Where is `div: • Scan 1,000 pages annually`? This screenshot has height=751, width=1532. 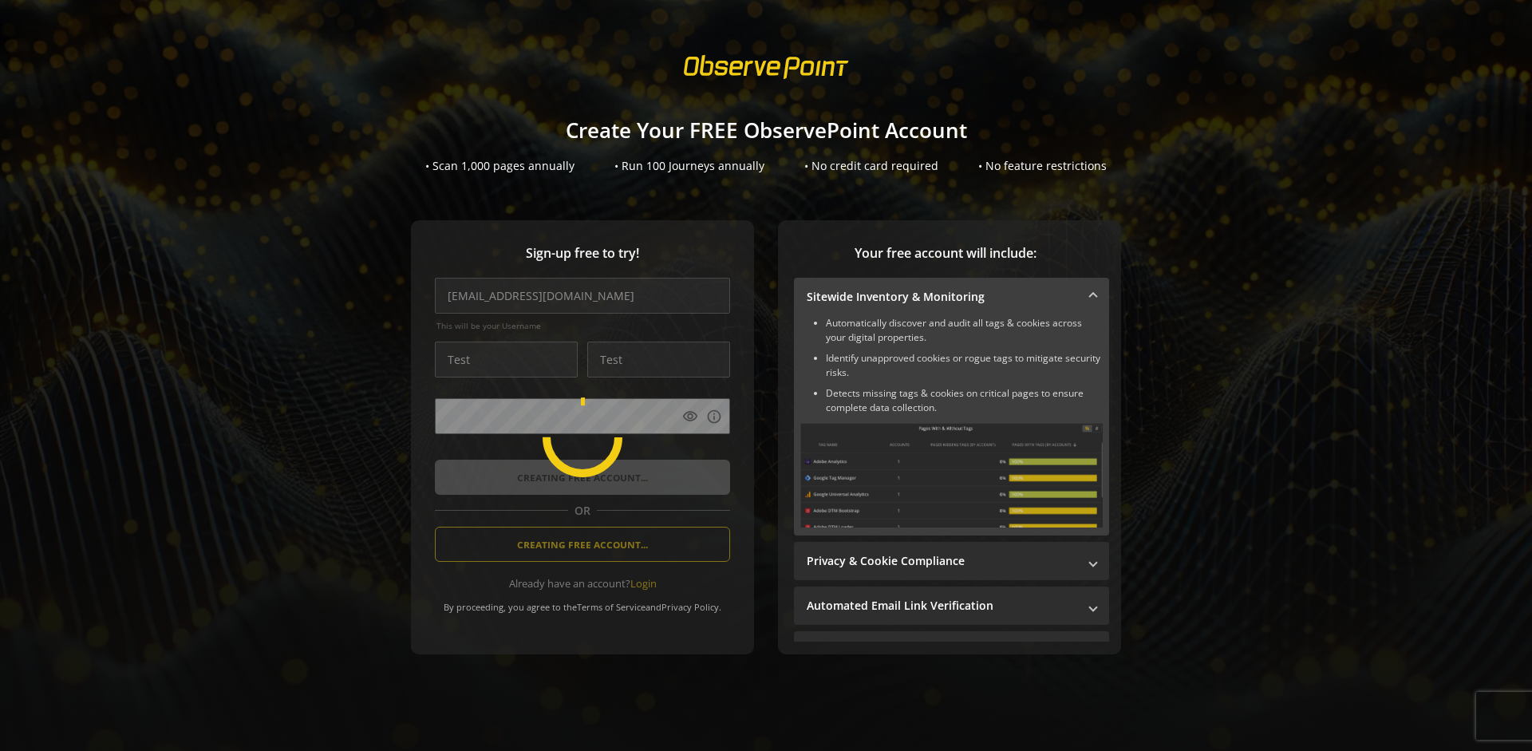
div: • Scan 1,000 pages annually is located at coordinates (500, 166).